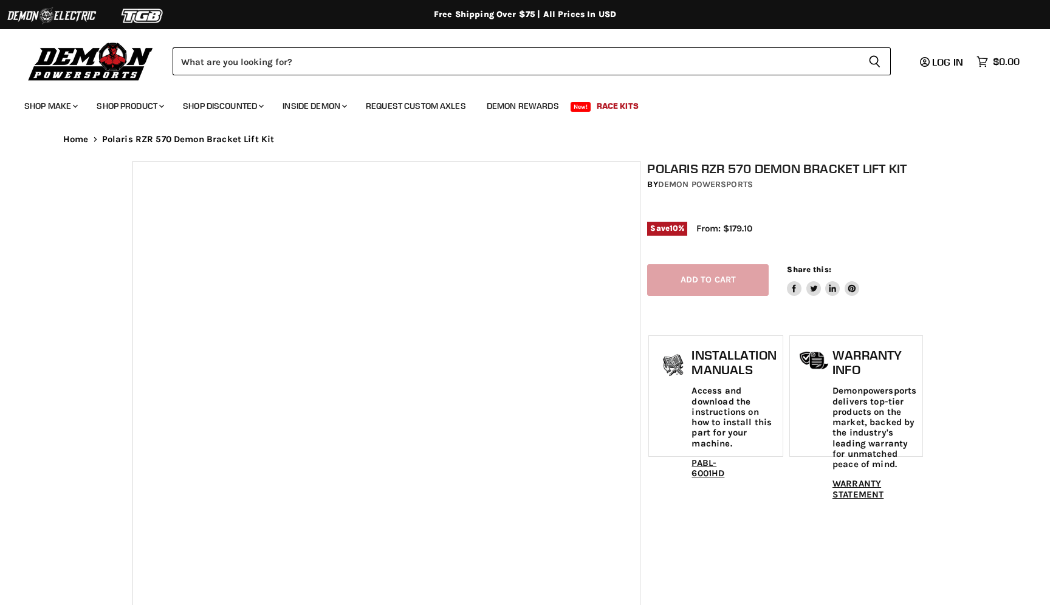 This screenshot has height=605, width=1050. What do you see at coordinates (942, 62) in the screenshot?
I see `a: Log in` at bounding box center [942, 62].